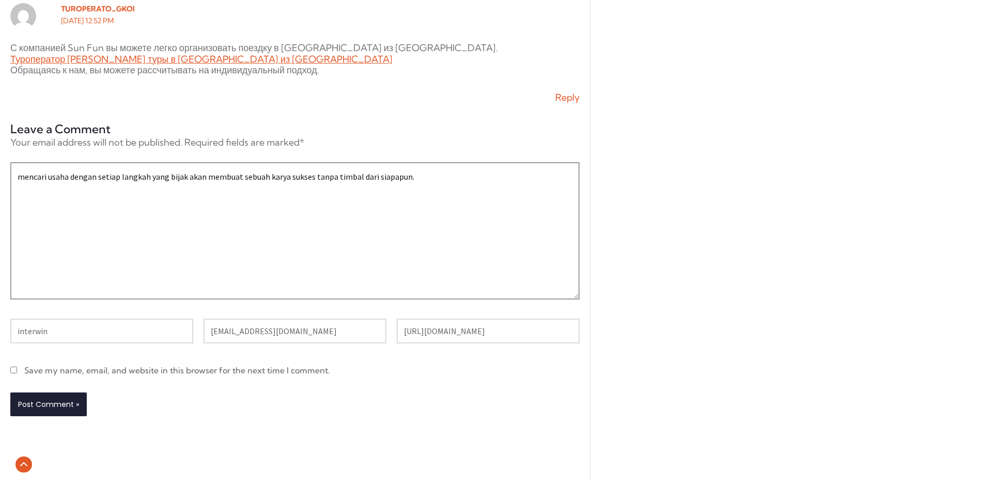 The width and height of the screenshot is (984, 488). What do you see at coordinates (295, 331) in the screenshot?
I see `input: Email*` at bounding box center [295, 331].